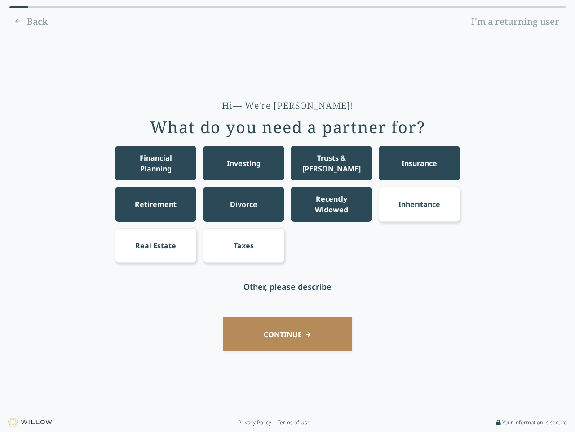 This screenshot has height=432, width=575. What do you see at coordinates (419, 204) in the screenshot?
I see `div: Inheritance` at bounding box center [419, 204].